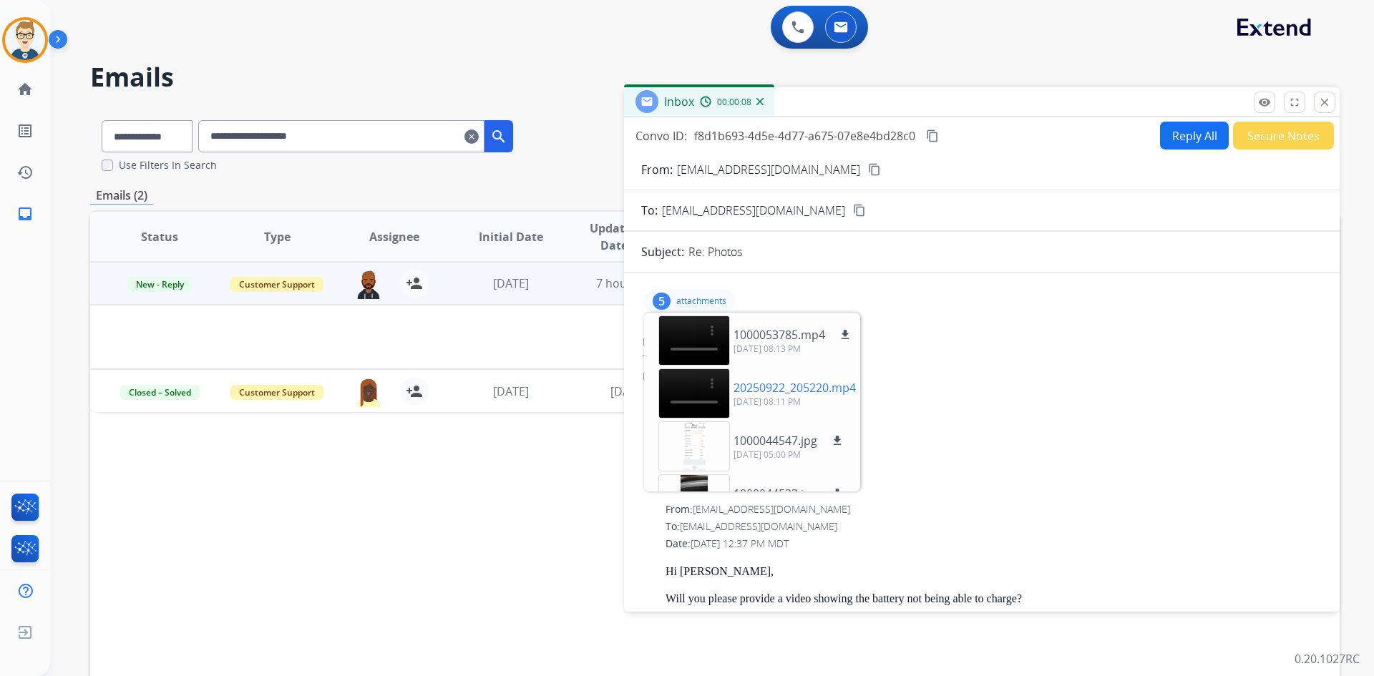 The width and height of the screenshot is (1374, 676). What do you see at coordinates (775, 441) in the screenshot?
I see `p: 1000044547.jpg` at bounding box center [775, 441].